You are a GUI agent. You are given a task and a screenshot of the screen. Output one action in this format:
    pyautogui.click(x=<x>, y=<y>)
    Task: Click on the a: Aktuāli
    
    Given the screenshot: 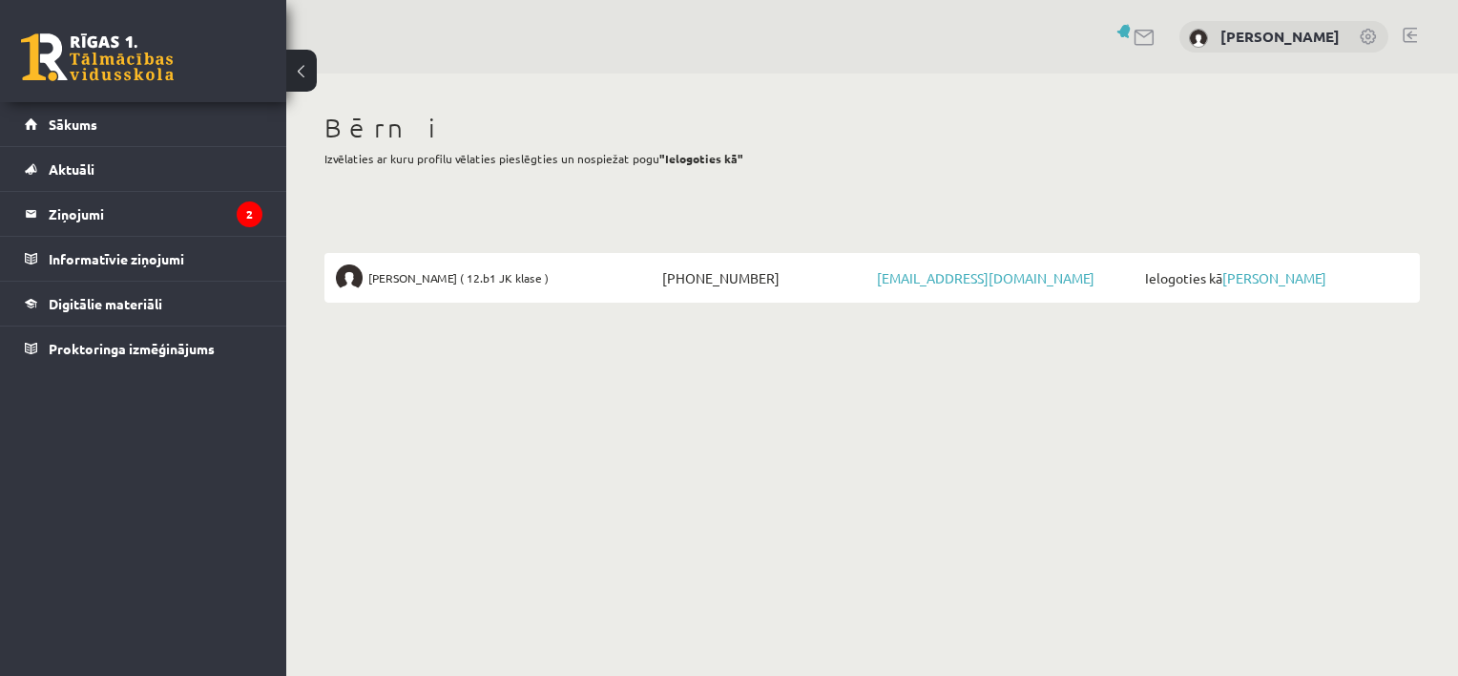 What is the action you would take?
    pyautogui.click(x=143, y=169)
    